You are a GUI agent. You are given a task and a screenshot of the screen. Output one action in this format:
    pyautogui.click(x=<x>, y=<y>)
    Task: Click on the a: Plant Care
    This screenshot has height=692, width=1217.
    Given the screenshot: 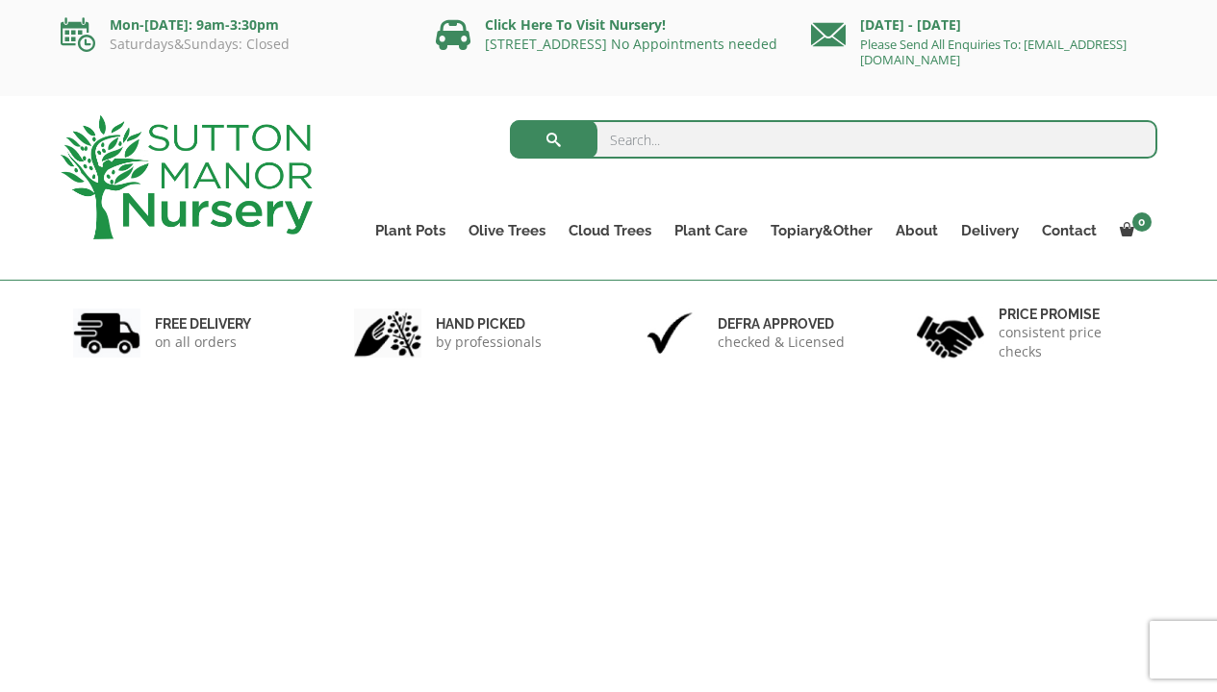 What is the action you would take?
    pyautogui.click(x=711, y=231)
    